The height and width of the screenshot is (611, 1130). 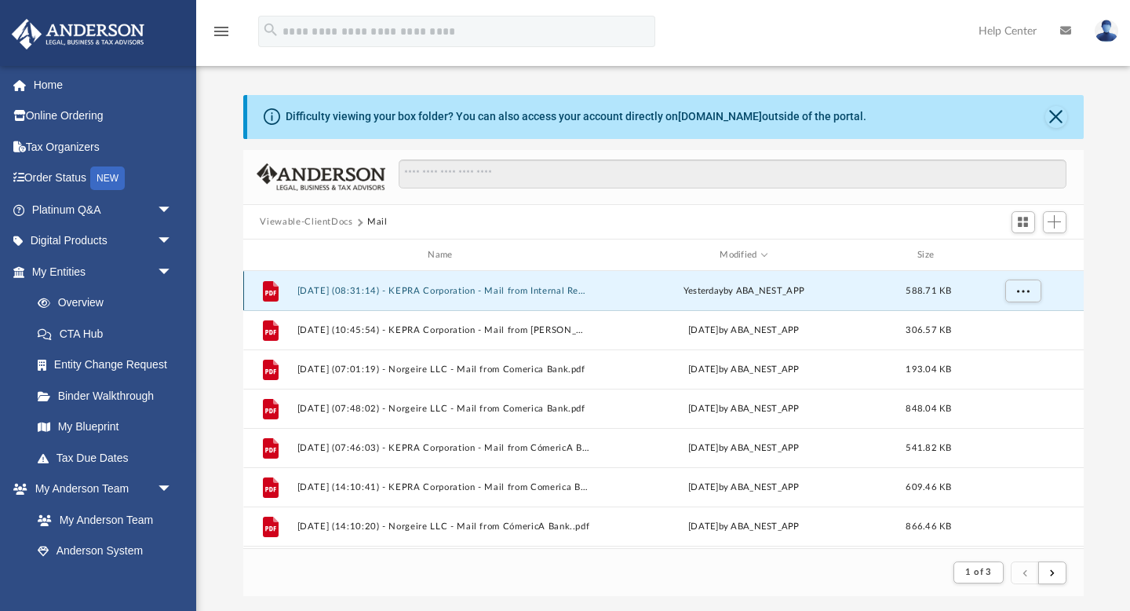 I want to click on i: search, so click(x=271, y=30).